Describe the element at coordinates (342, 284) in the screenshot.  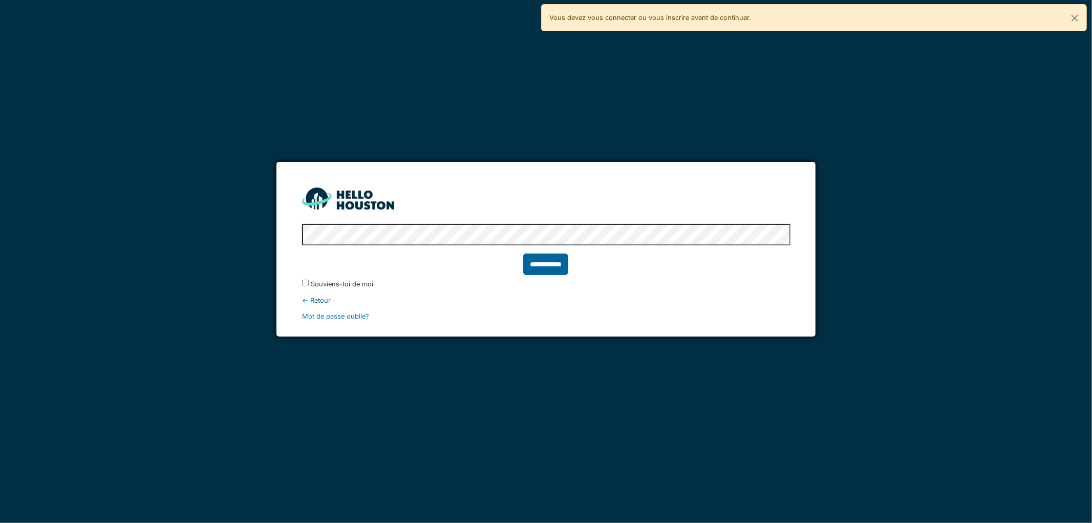
I see `font: Souviens-toi de moi` at that location.